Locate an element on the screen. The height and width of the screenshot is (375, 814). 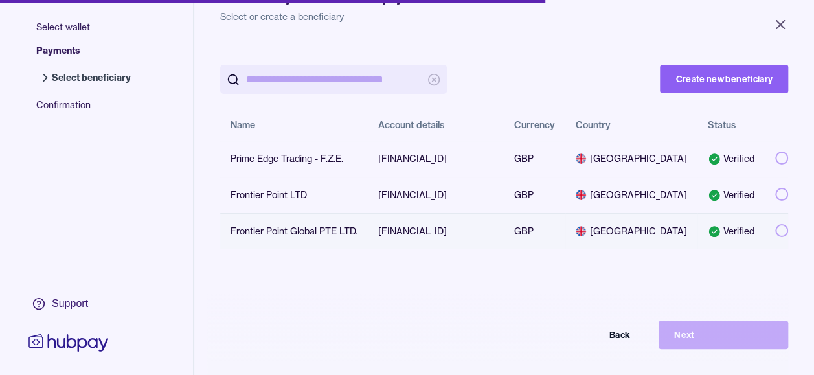
p: Select or create a beneficiary is located at coordinates (504, 17).